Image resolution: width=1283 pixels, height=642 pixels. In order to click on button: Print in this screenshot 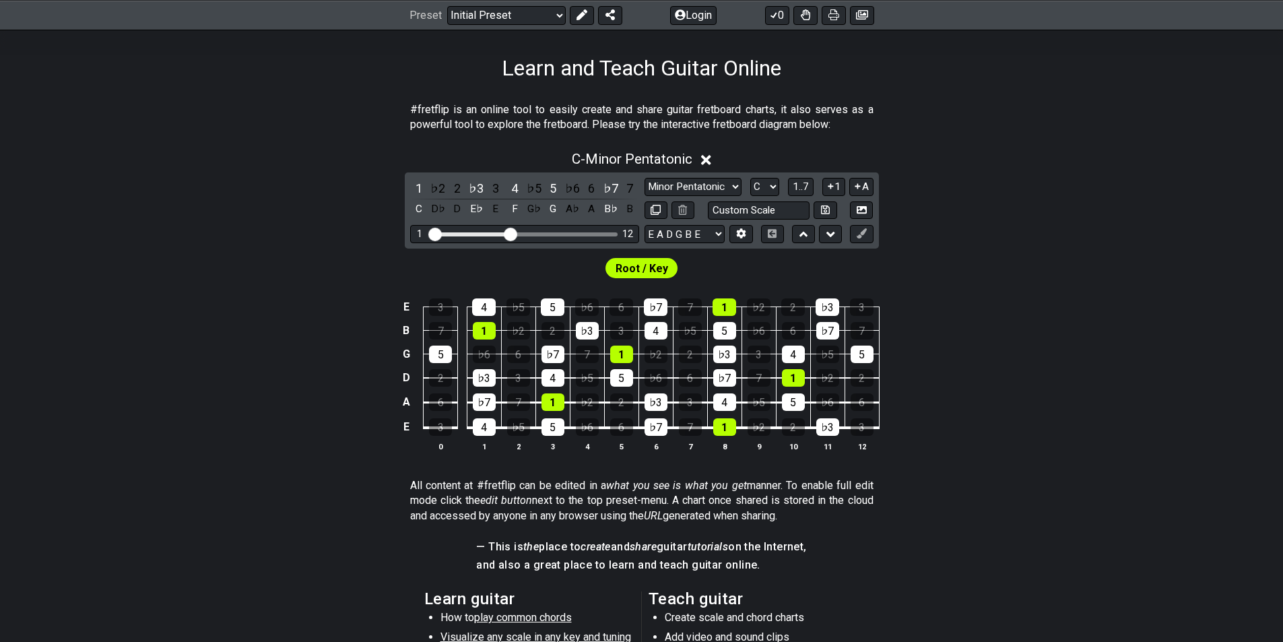, I will do `click(834, 15)`.